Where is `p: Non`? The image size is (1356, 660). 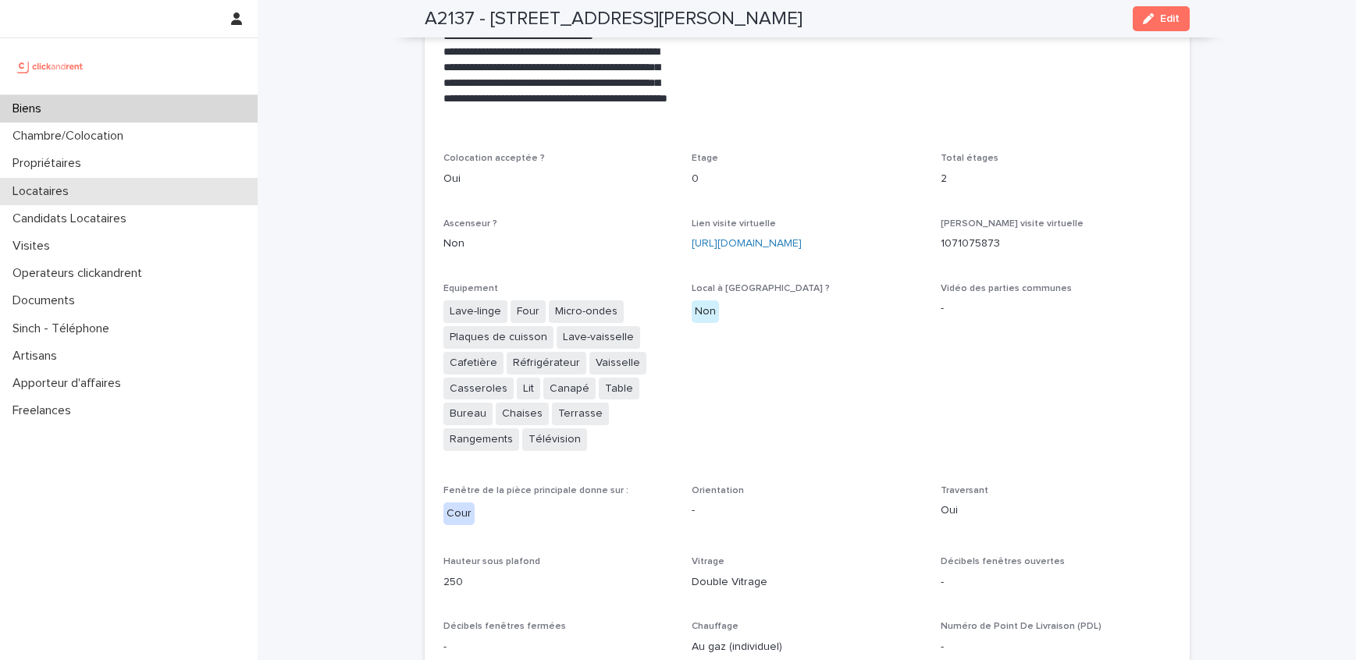
p: Non is located at coordinates (558, 244).